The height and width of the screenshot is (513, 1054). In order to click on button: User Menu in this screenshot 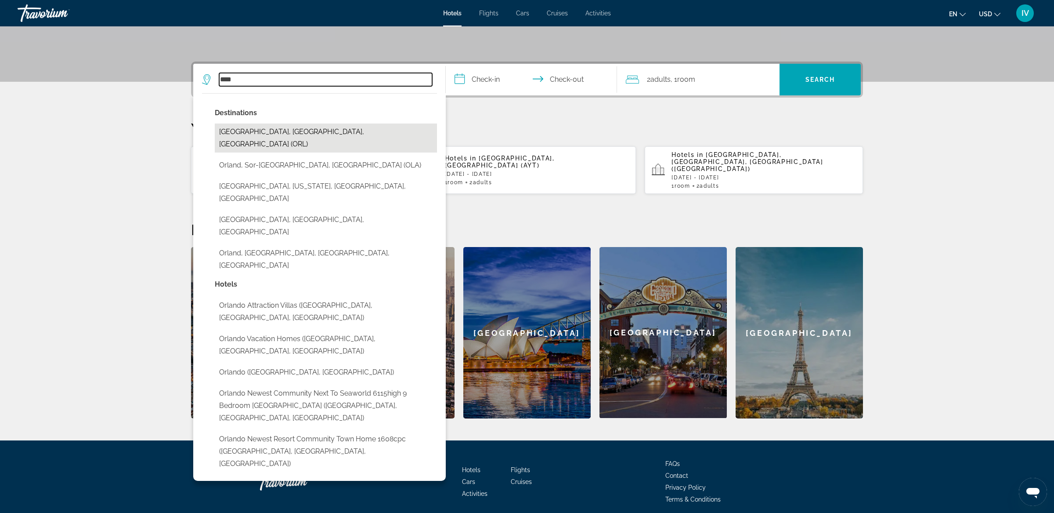, I will do `click(1025, 13)`.